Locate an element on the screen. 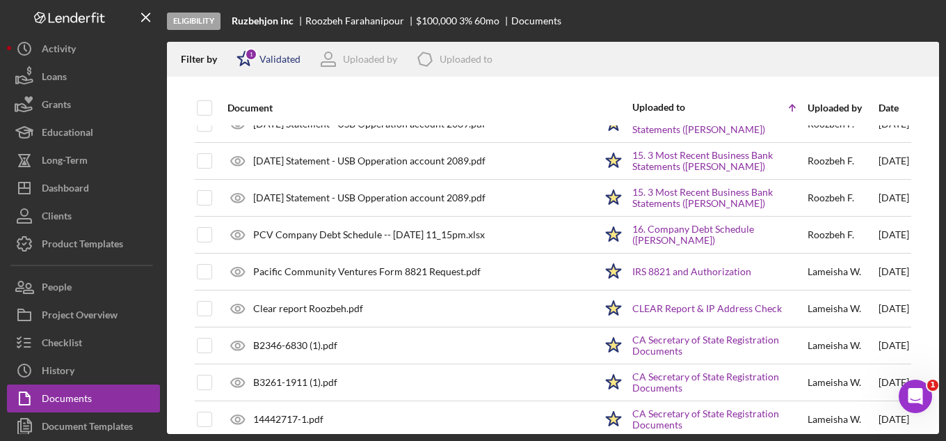  div: 3 % is located at coordinates (466, 21).